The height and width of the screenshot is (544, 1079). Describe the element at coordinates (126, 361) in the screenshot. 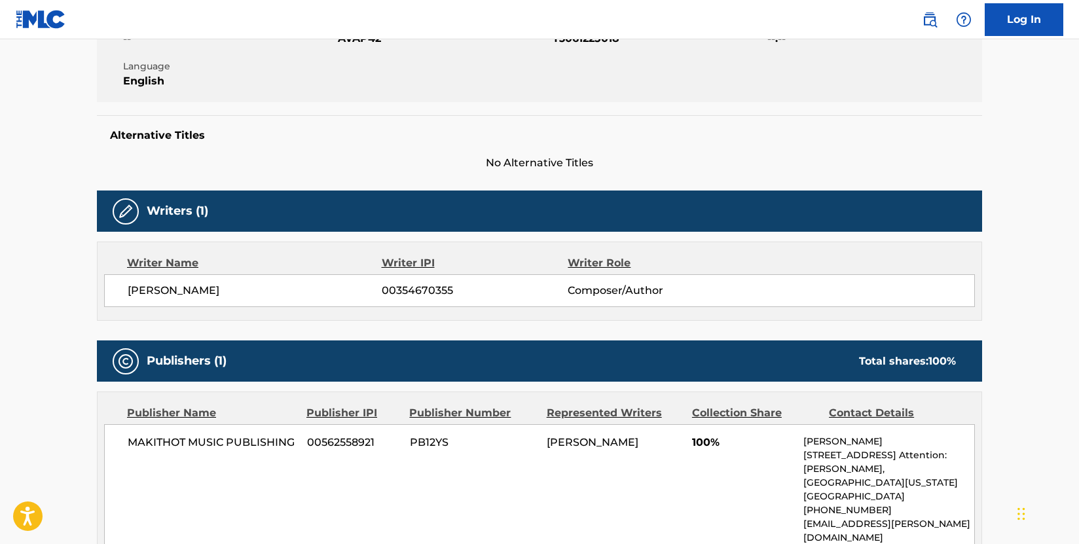

I see `img: Publishers` at that location.